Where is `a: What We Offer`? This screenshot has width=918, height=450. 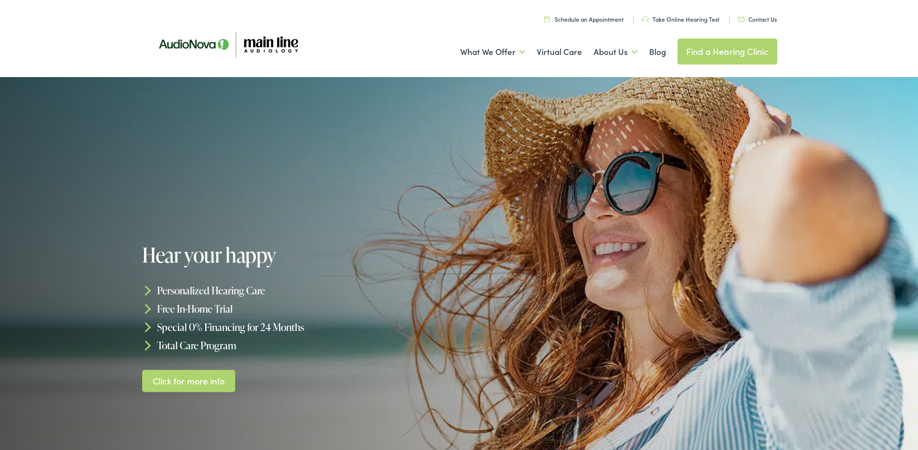
a: What We Offer is located at coordinates (492, 52).